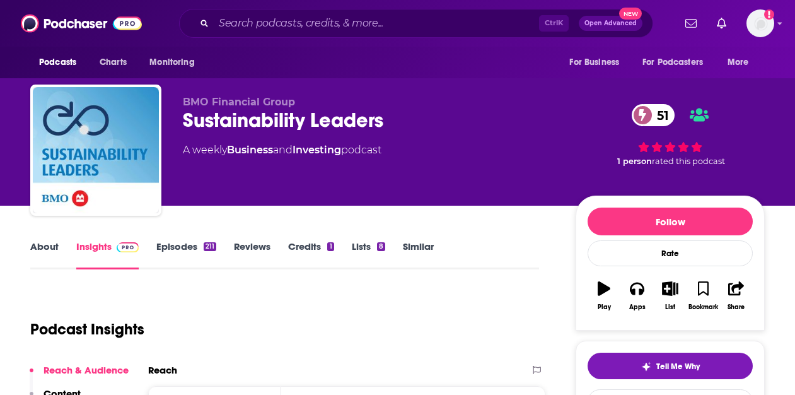 The height and width of the screenshot is (395, 795). I want to click on div: Share, so click(736, 307).